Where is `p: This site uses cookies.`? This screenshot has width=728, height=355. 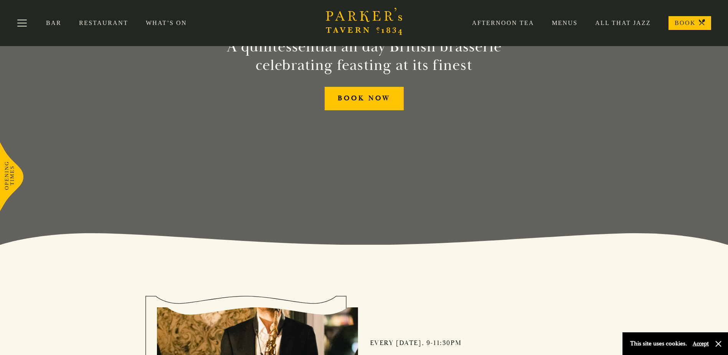
p: This site uses cookies. is located at coordinates (659, 343).